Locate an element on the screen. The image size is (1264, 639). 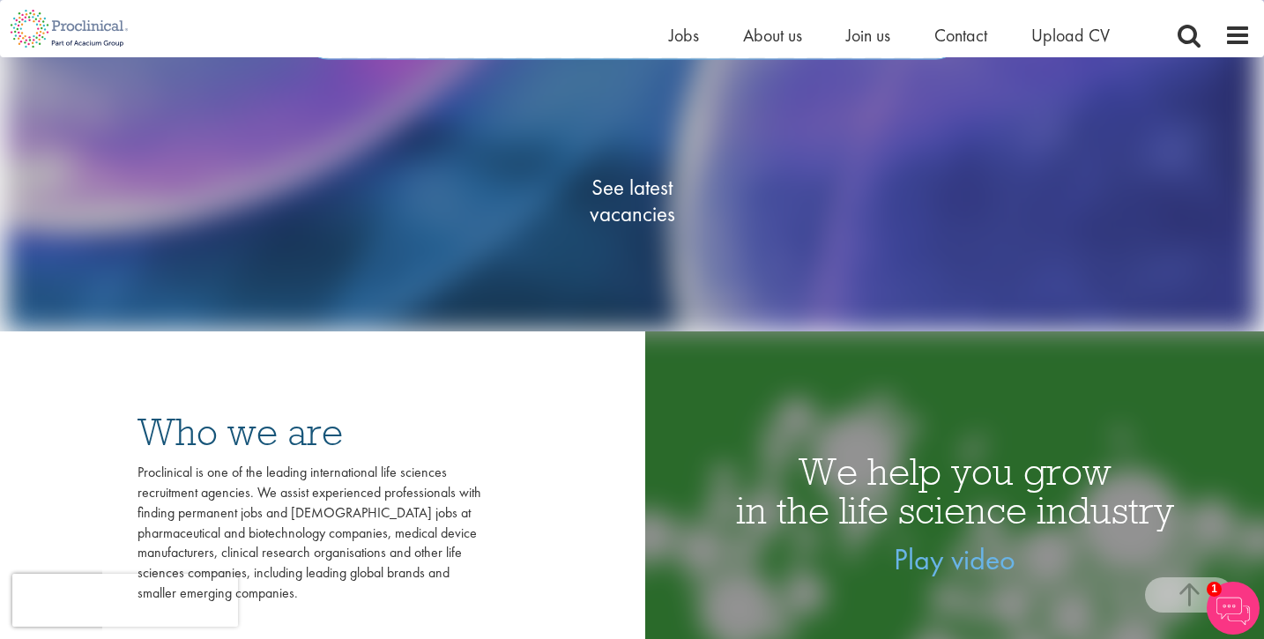
a: See latestvacancies is located at coordinates (632, 200).